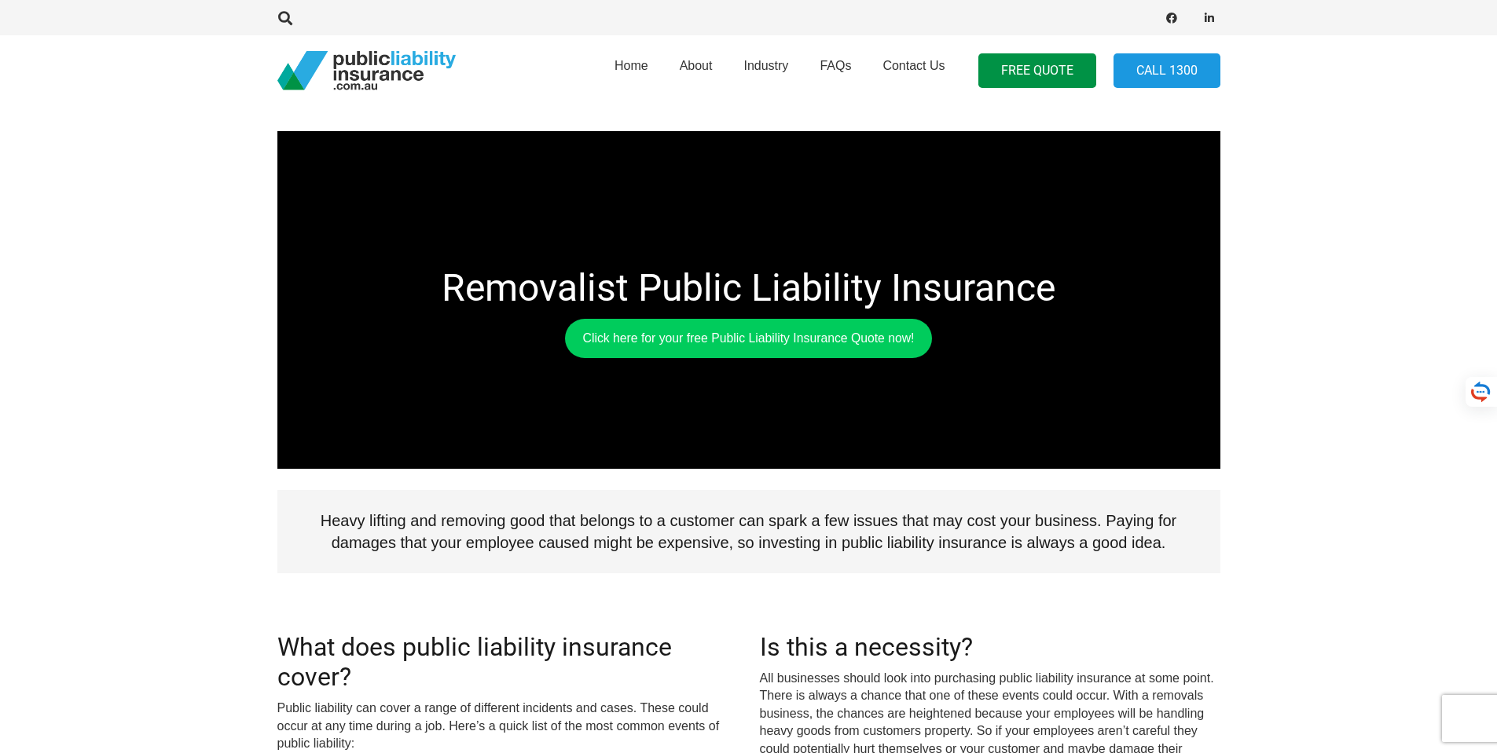 This screenshot has height=753, width=1497. What do you see at coordinates (913, 71) in the screenshot?
I see `a: Contact Us` at bounding box center [913, 71].